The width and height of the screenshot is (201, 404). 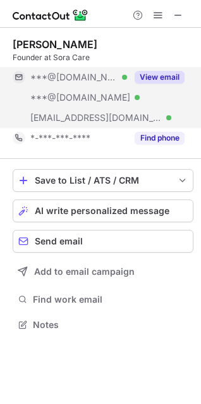 I want to click on span: AI write personalized message, so click(x=102, y=211).